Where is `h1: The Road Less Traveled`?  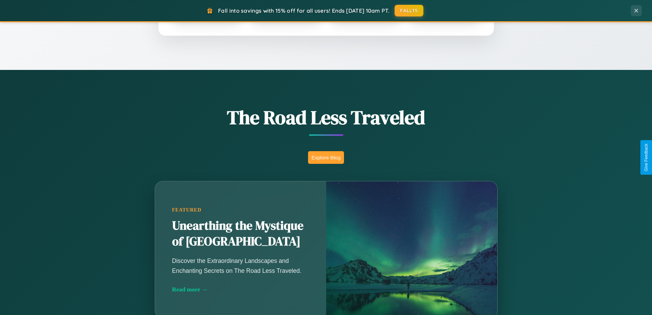 h1: The Road Less Traveled is located at coordinates (326, 117).